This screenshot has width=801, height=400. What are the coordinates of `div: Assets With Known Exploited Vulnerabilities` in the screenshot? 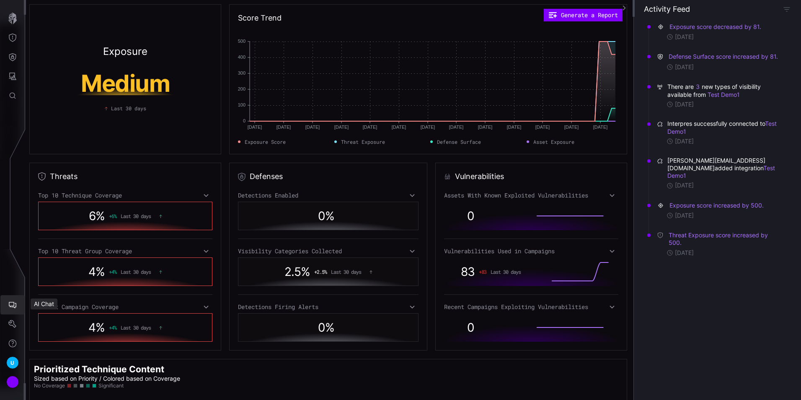 It's located at (531, 195).